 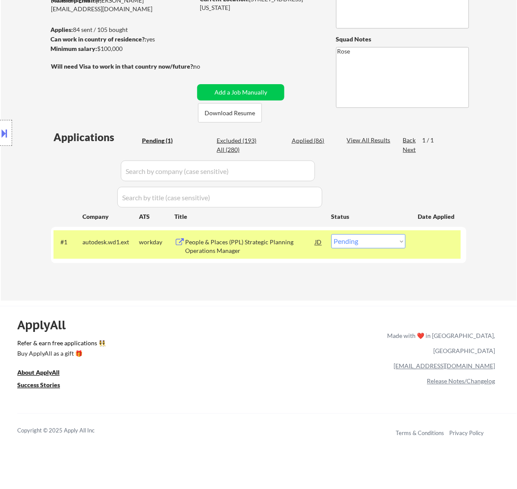 I want to click on div: yes, so click(x=121, y=39).